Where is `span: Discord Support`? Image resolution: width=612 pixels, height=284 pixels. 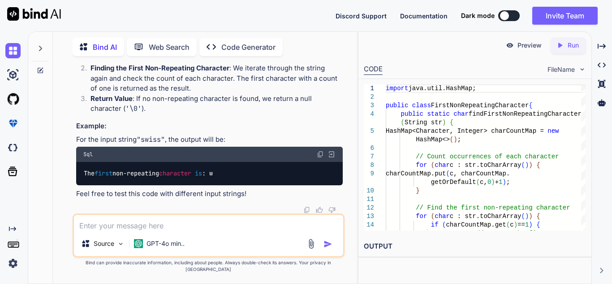 span: Discord Support is located at coordinates (361, 16).